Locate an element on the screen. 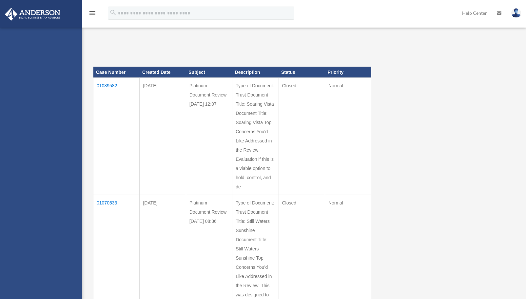  td: Normal is located at coordinates (348, 136).